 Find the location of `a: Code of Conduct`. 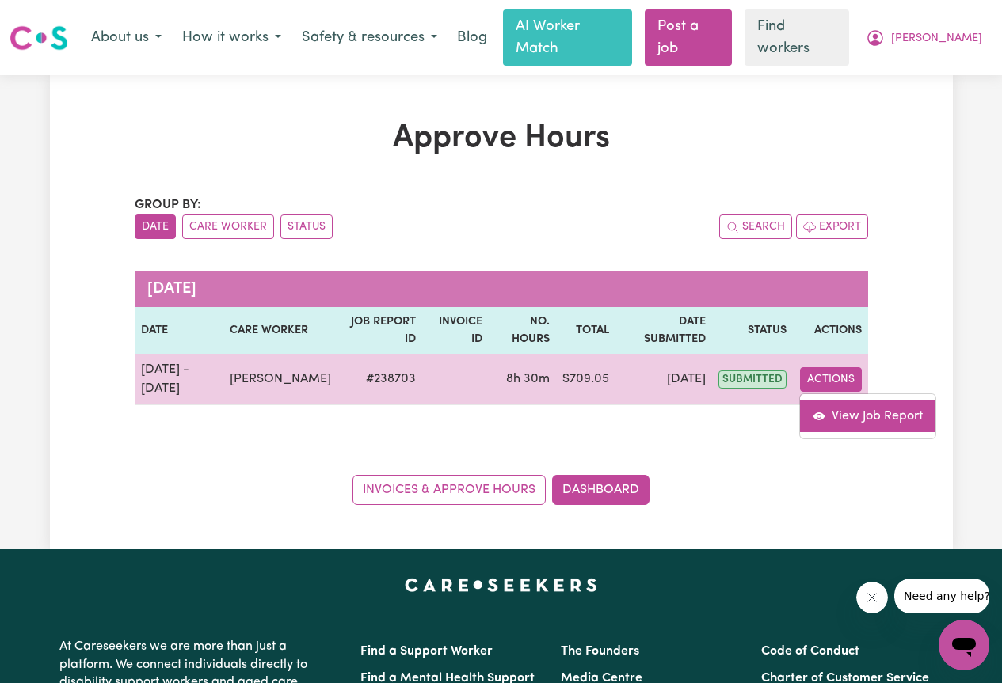

a: Code of Conduct is located at coordinates (810, 652).